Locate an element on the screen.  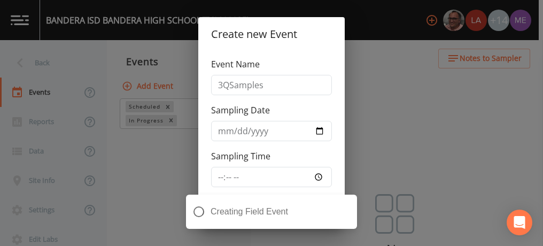
label: Sampling Date is located at coordinates (240, 110).